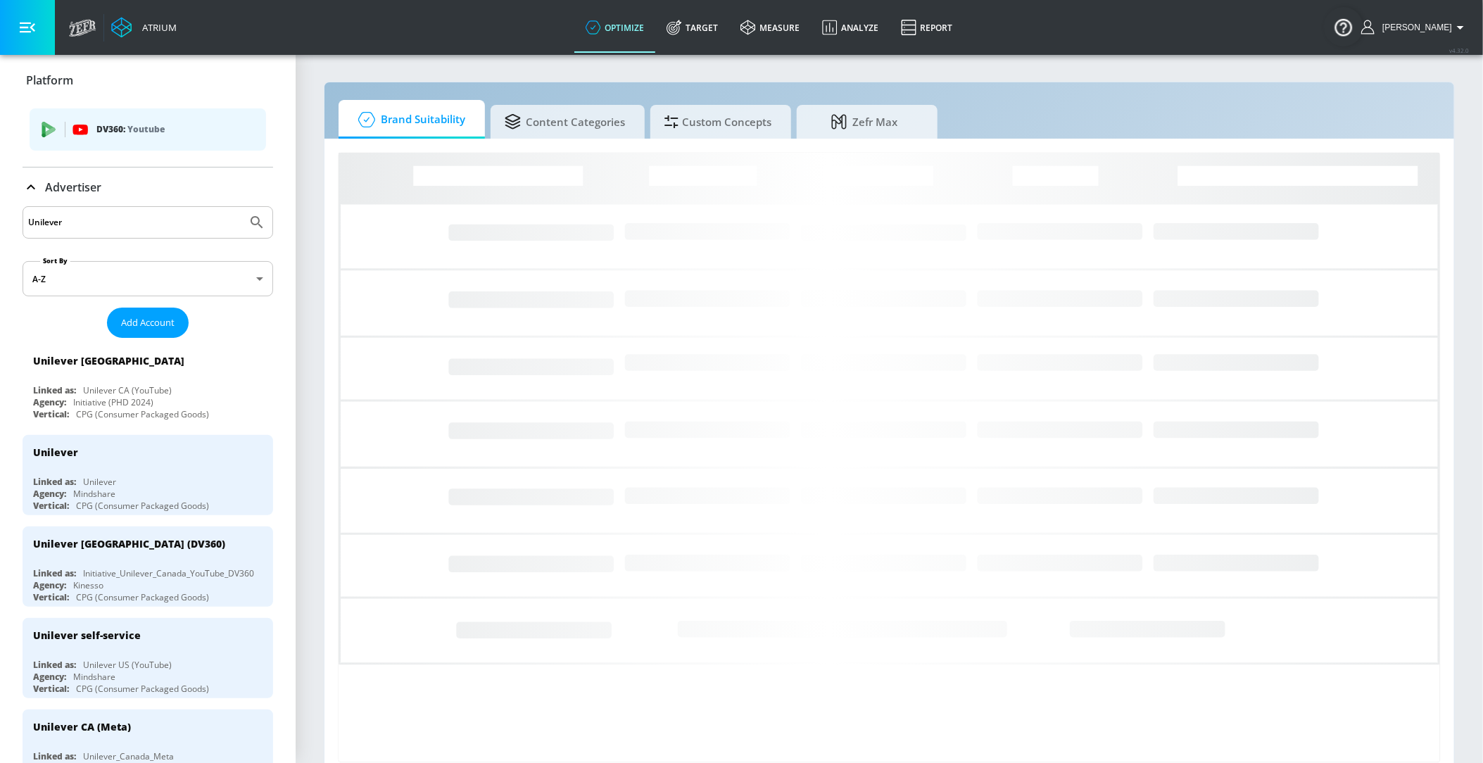 Image resolution: width=1483 pixels, height=763 pixels. Describe the element at coordinates (55, 260) in the screenshot. I see `label: Sort By` at that location.